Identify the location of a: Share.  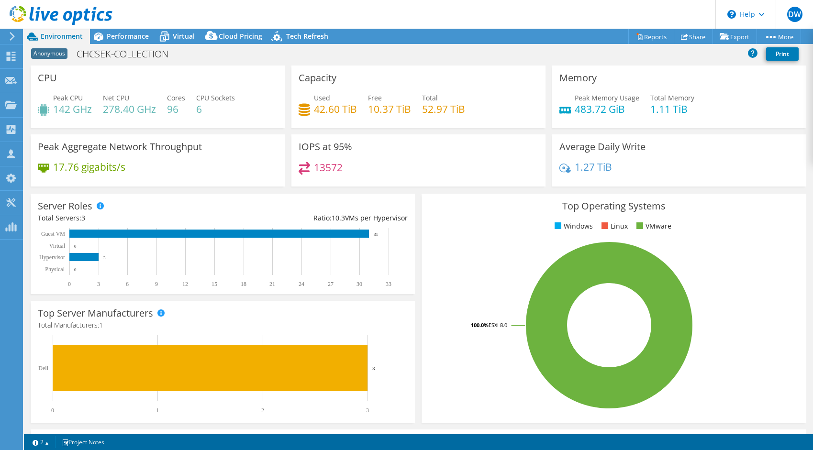
(693, 36).